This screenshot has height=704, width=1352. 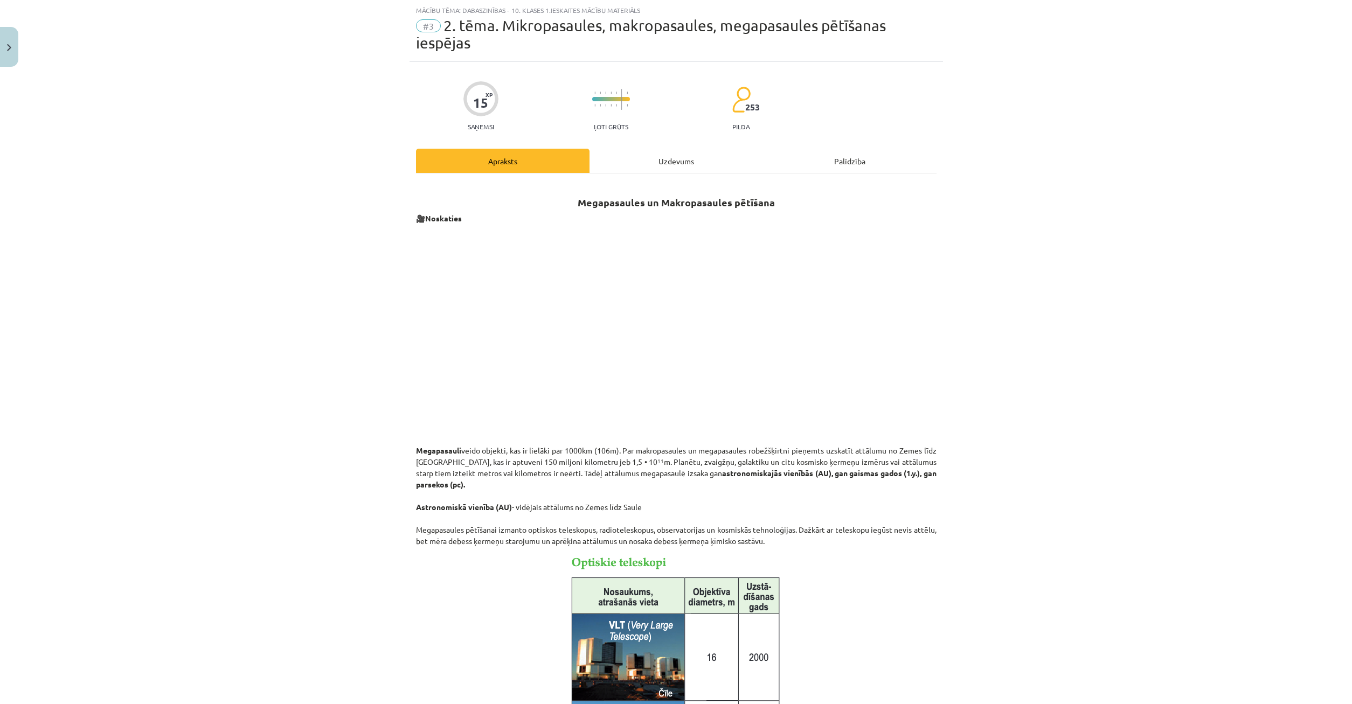 I want to click on img: icon-close-lesson-0947bae3869378f0d4975bcd49f059093ad1ed9edebbc8119c70593378902aed.svg, so click(x=9, y=47).